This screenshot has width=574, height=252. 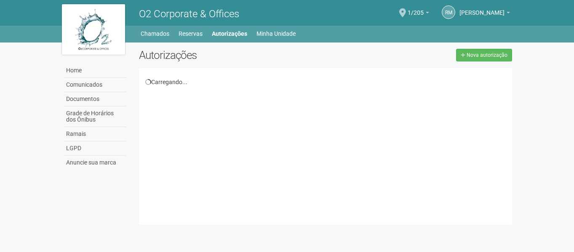 What do you see at coordinates (416, 8) in the screenshot?
I see `span: 1/205` at bounding box center [416, 8].